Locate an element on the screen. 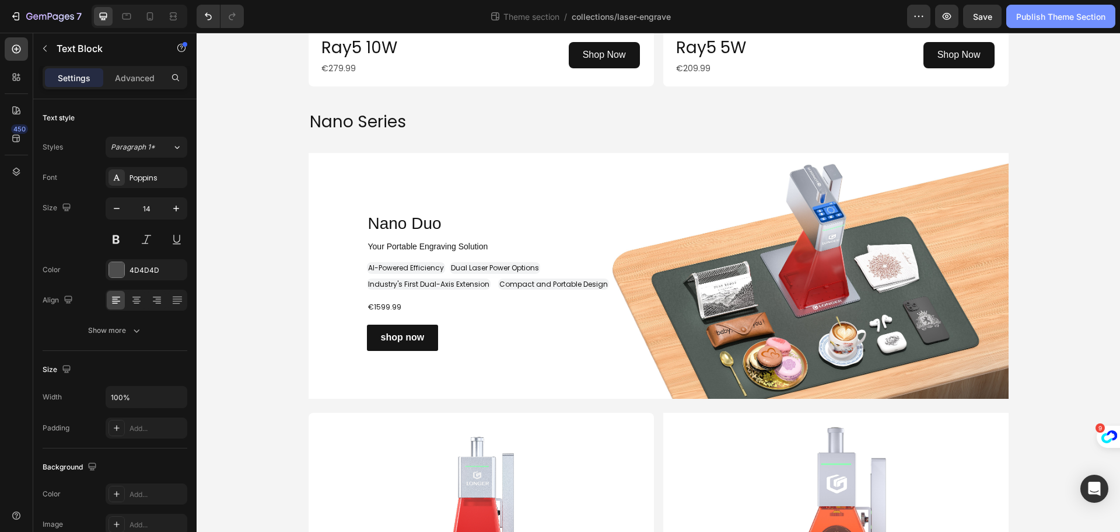  button: Paragraph 1* is located at coordinates (146, 147).